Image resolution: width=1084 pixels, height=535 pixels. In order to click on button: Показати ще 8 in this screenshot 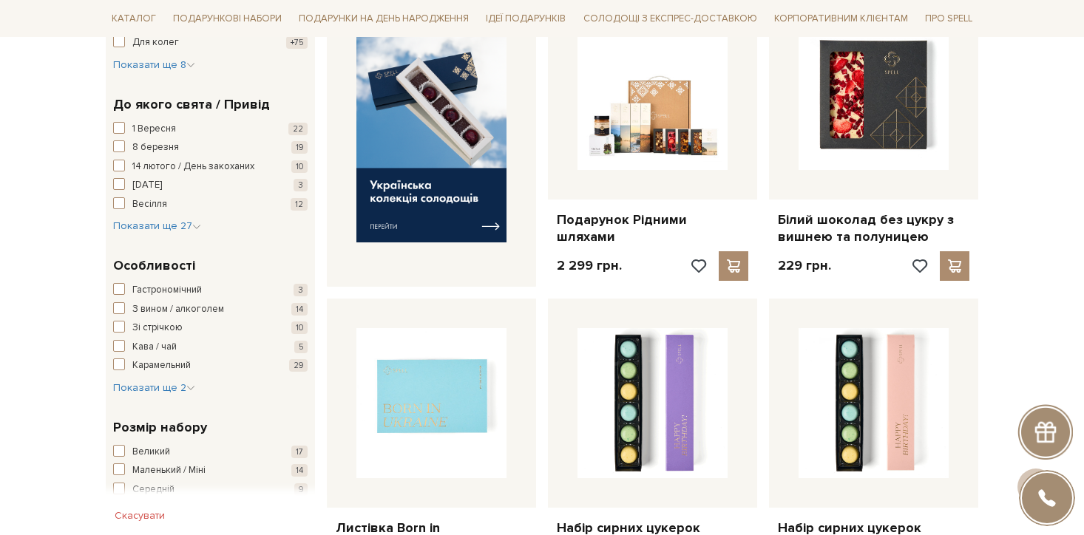, I will do `click(154, 65)`.